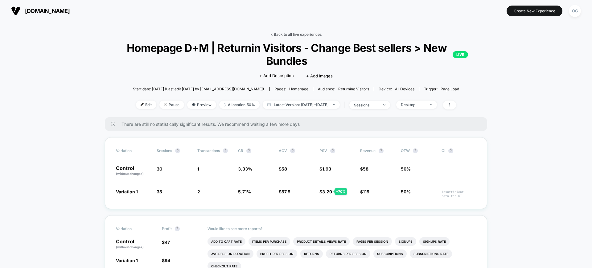 This screenshot has height=268, width=592. Describe the element at coordinates (164, 150) in the screenshot. I see `span: Sessions` at that location.